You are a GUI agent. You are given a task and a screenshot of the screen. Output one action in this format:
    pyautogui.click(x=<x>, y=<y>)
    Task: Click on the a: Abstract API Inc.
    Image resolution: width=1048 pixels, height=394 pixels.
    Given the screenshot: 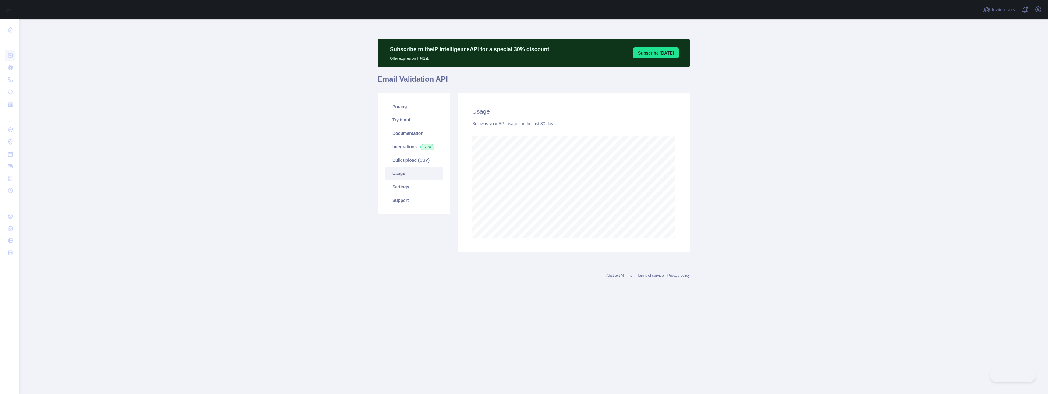 What is the action you would take?
    pyautogui.click(x=620, y=276)
    